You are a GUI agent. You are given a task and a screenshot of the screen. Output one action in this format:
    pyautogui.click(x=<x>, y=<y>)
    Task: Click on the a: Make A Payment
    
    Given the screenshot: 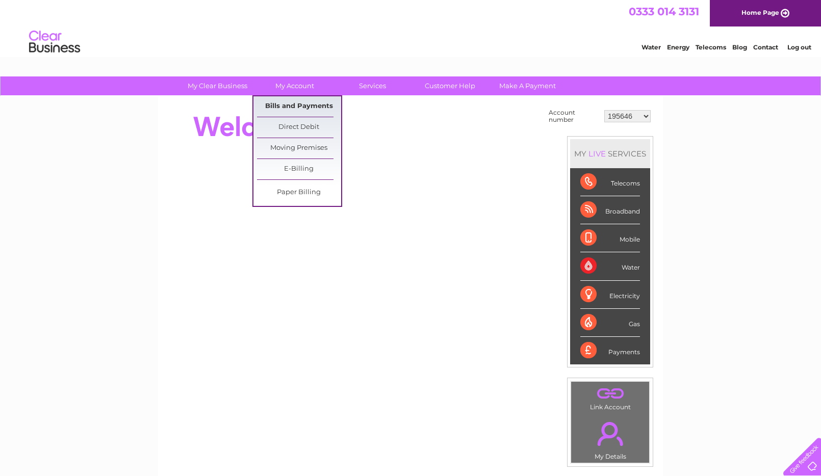 What is the action you would take?
    pyautogui.click(x=527, y=86)
    